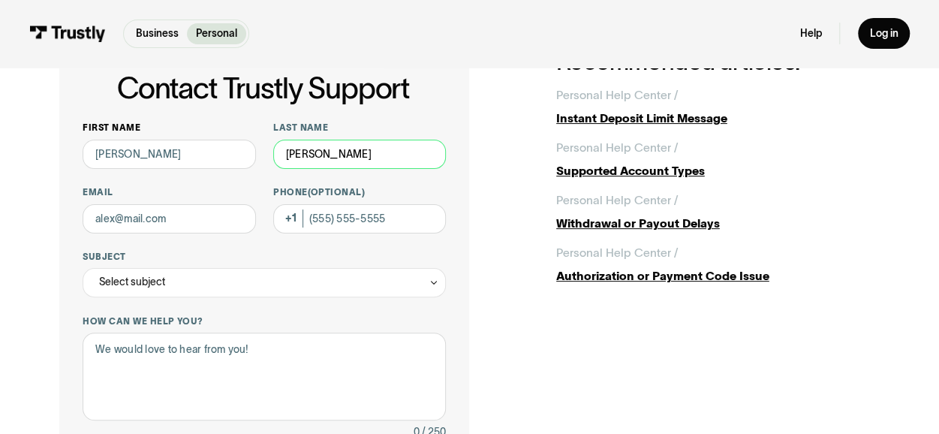 This screenshot has width=939, height=434. Describe the element at coordinates (169, 128) in the screenshot. I see `label: First name` at that location.